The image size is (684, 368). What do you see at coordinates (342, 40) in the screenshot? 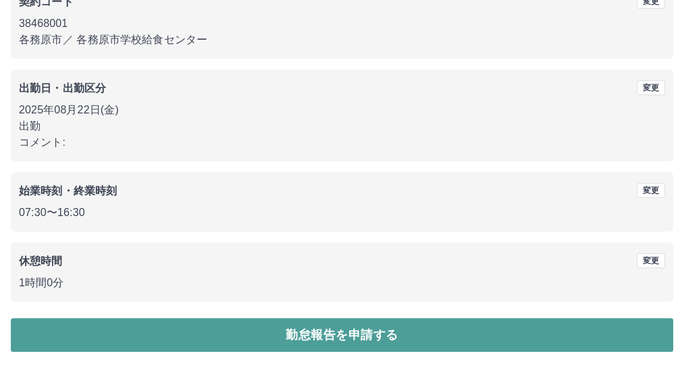
I see `p: 各務原市 ／ 各務原市学校給食センター` at bounding box center [342, 40].